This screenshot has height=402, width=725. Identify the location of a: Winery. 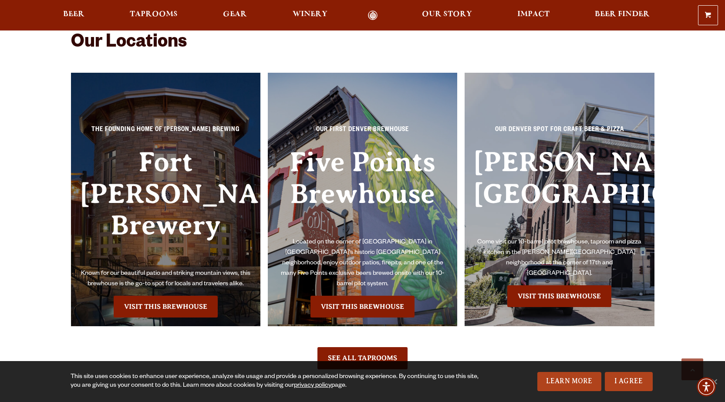
(310, 15).